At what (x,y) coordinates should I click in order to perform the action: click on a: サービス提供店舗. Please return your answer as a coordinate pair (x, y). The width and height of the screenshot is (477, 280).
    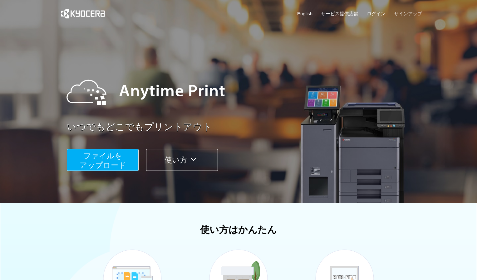
    Looking at the image, I should click on (339, 13).